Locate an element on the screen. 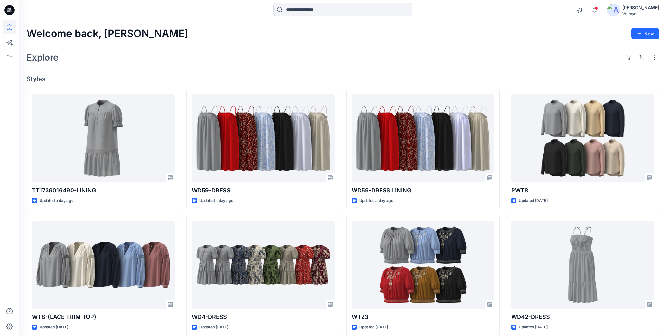 This screenshot has width=667, height=336. a: WD59-DRESS LINING is located at coordinates (423, 138).